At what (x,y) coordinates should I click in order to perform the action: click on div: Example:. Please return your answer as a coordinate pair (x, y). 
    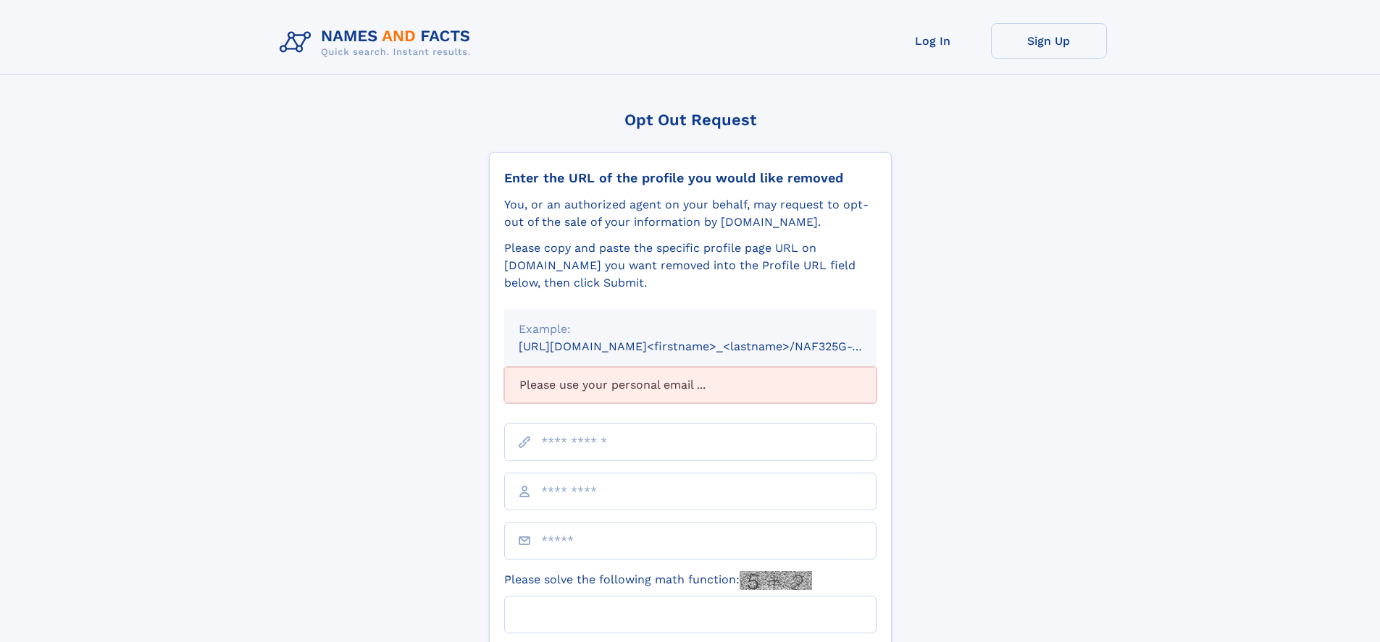
    Looking at the image, I should click on (690, 330).